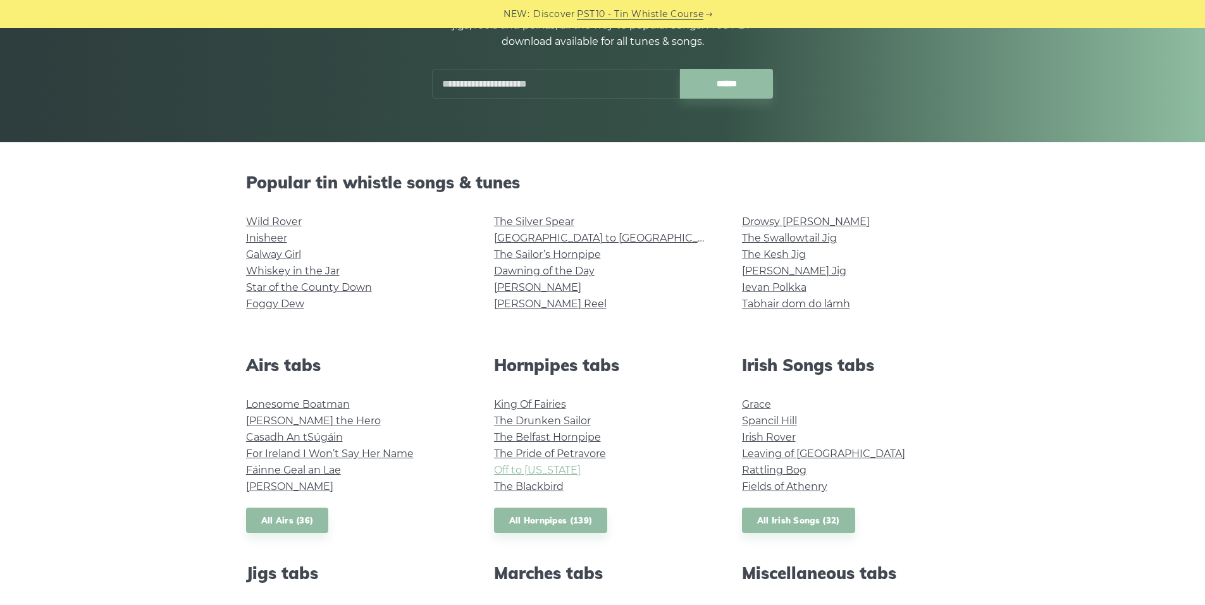  I want to click on h2: Jigs tabs, so click(355, 573).